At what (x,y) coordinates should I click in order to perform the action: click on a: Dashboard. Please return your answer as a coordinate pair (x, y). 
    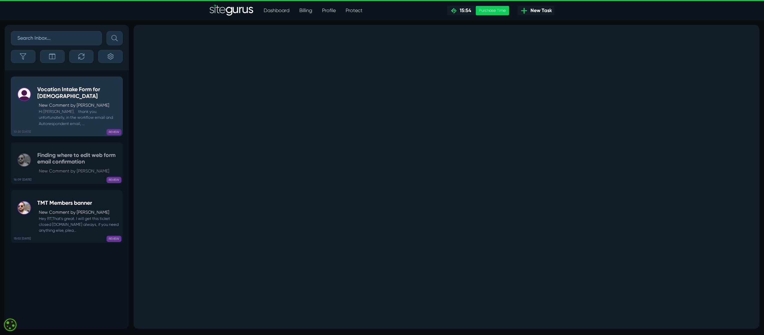
    Looking at the image, I should click on (276, 11).